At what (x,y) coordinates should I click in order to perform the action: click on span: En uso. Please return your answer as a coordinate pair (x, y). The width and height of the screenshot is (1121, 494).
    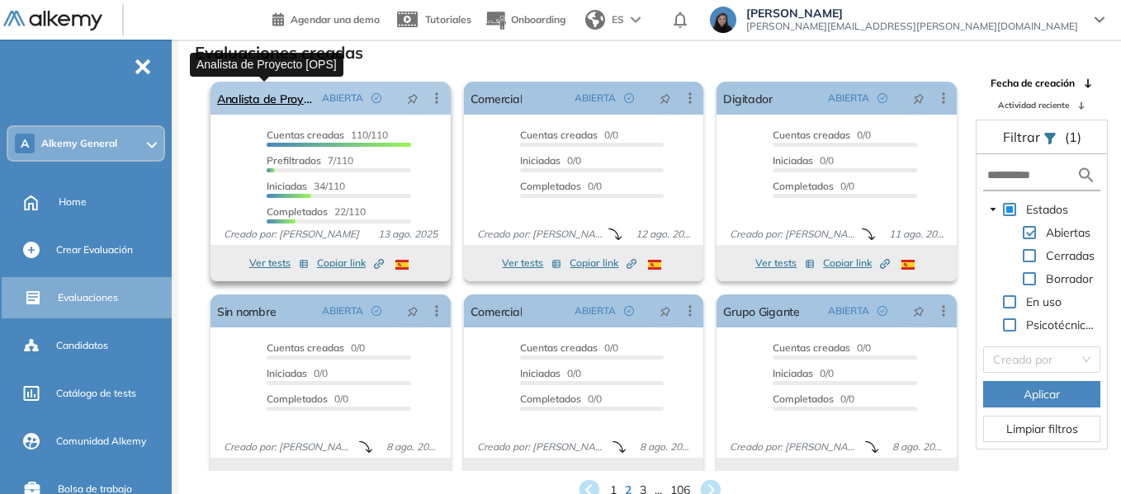
    Looking at the image, I should click on (1043, 302).